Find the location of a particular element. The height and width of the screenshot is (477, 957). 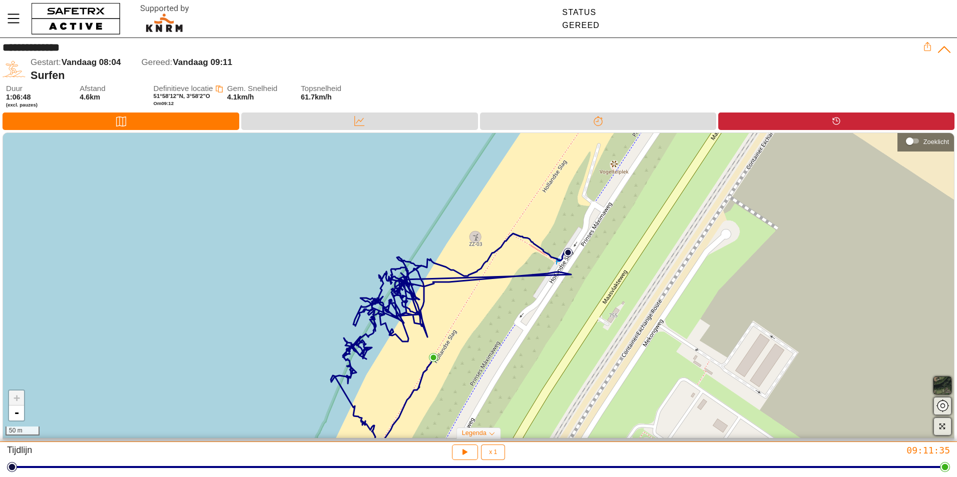

span: Gem. Snelheid is located at coordinates (259, 89).